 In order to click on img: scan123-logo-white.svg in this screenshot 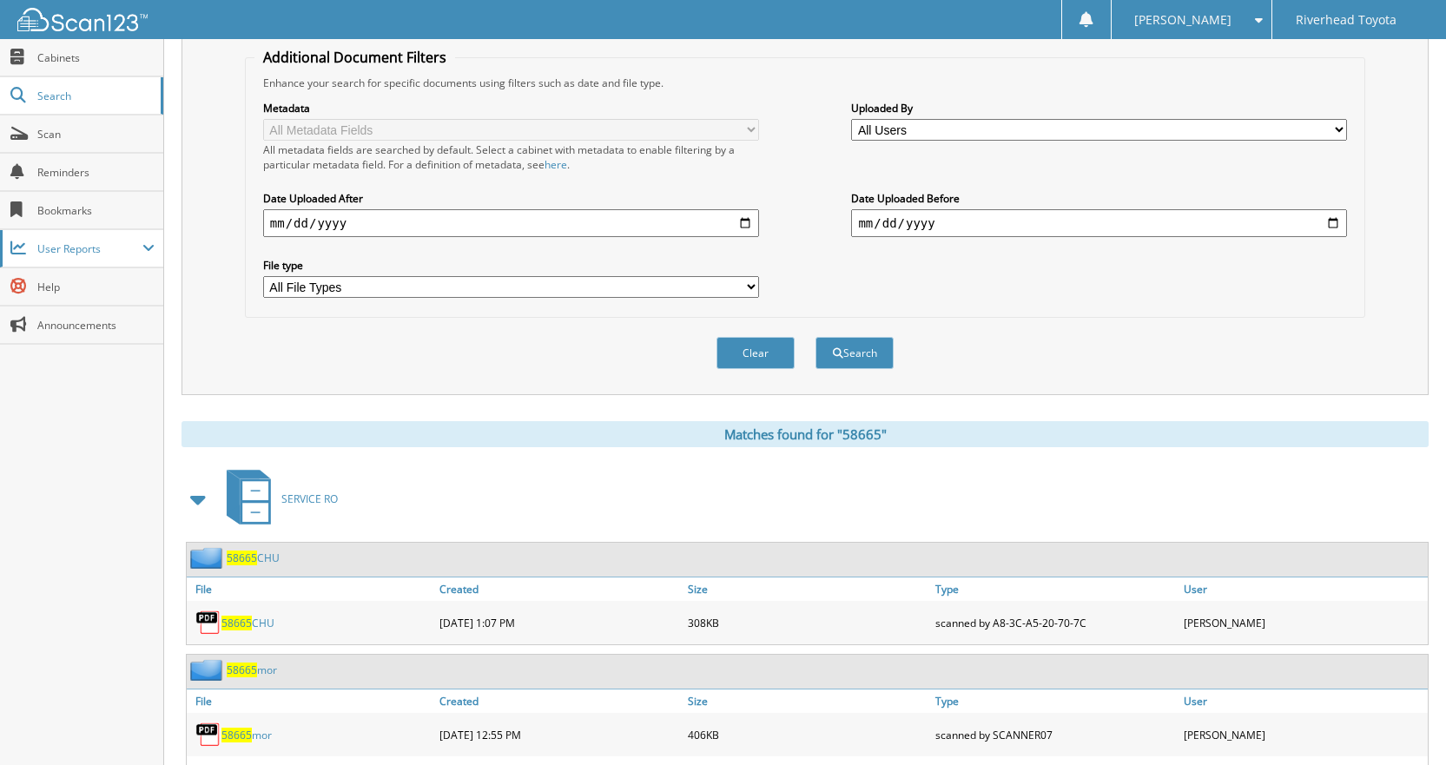, I will do `click(83, 19)`.